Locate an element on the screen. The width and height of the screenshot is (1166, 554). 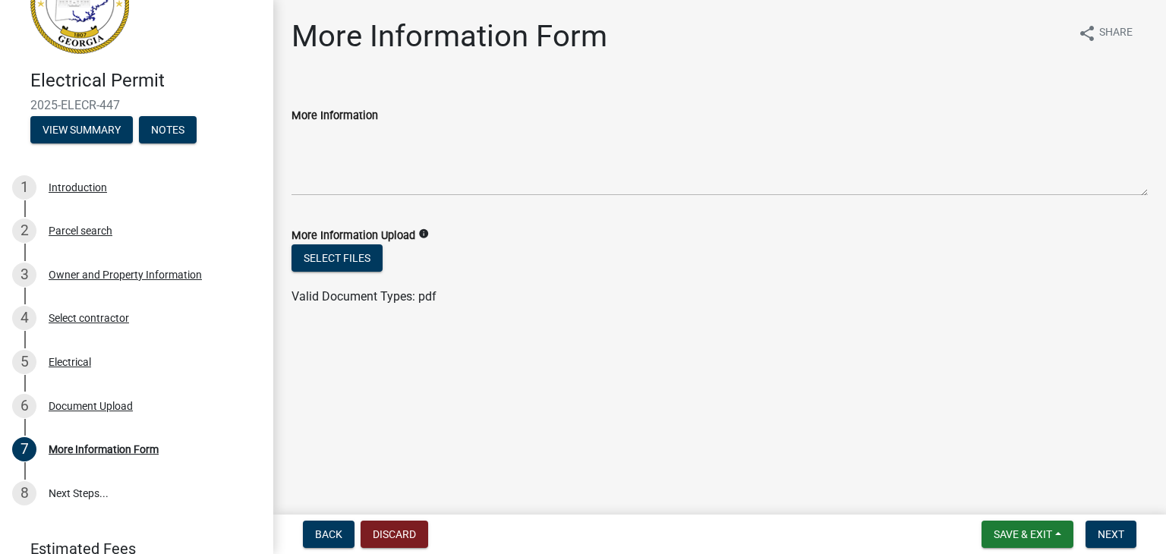
button: View Summary is located at coordinates (81, 130).